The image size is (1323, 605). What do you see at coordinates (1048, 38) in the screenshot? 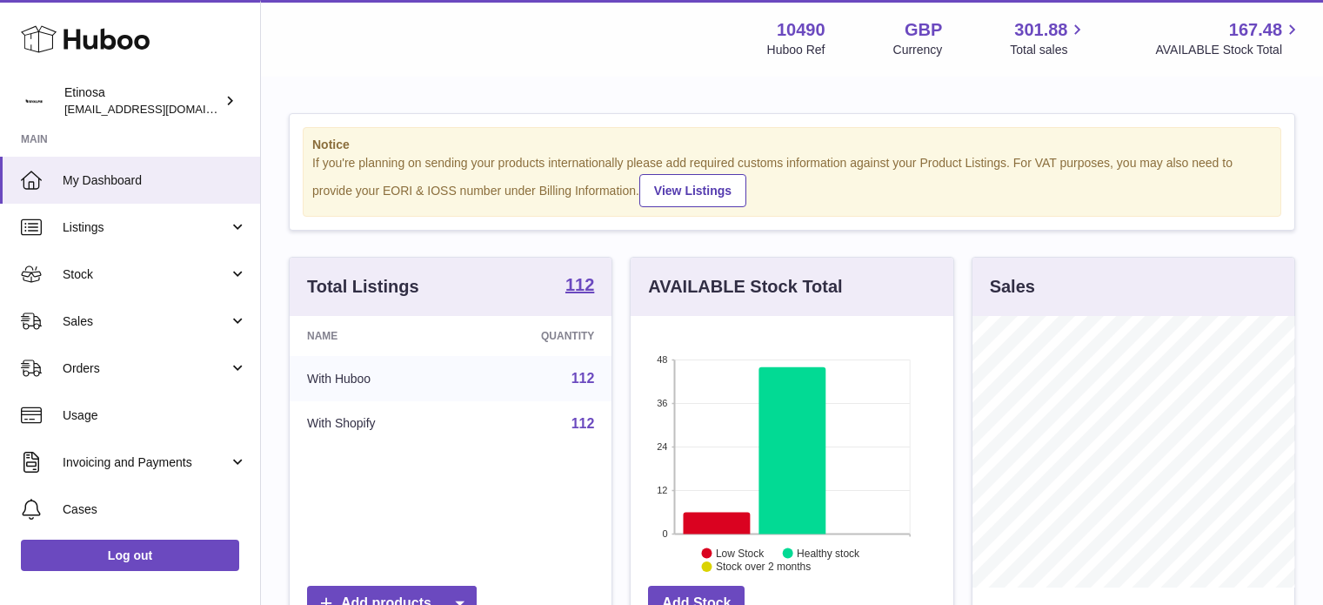
I see `a: 301.88 Total sales` at bounding box center [1048, 38].